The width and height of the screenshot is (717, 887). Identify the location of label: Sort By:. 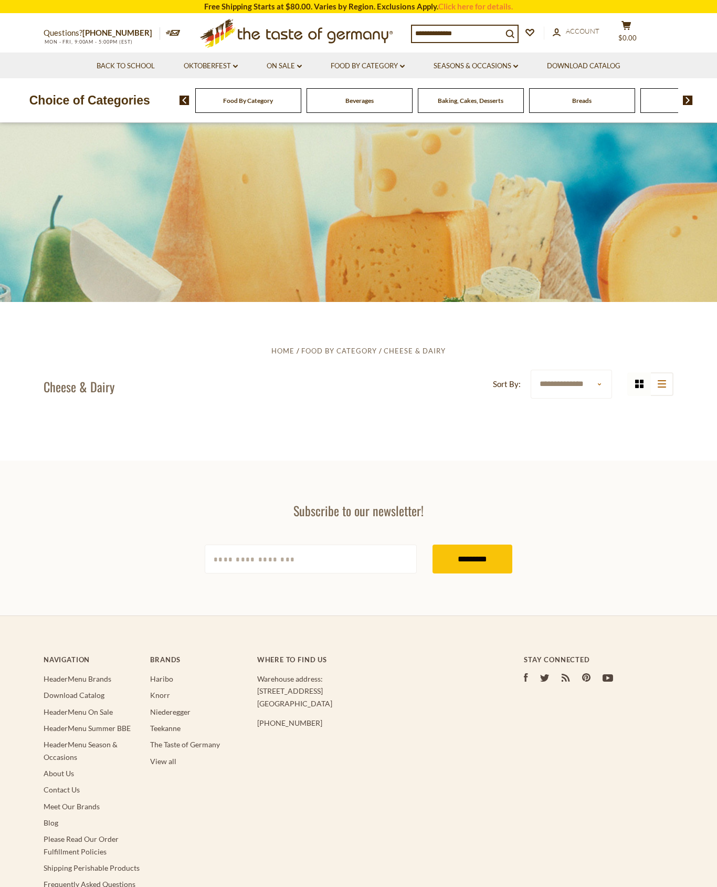
(507, 384).